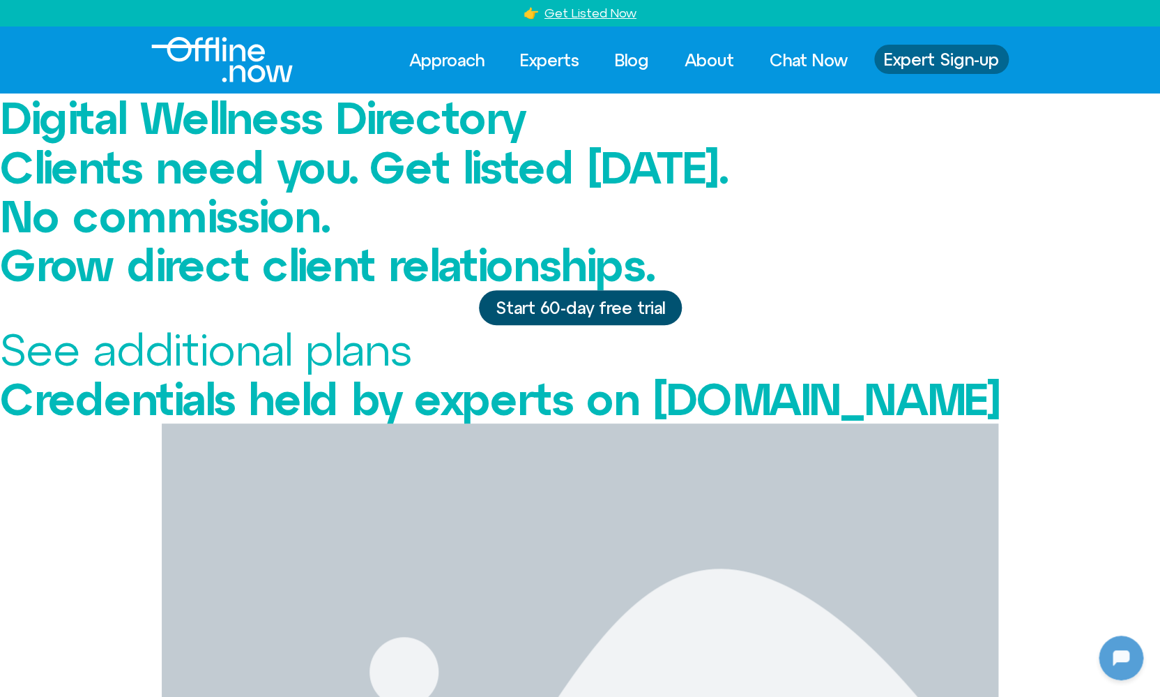  What do you see at coordinates (632, 60) in the screenshot?
I see `a: Blog` at bounding box center [632, 60].